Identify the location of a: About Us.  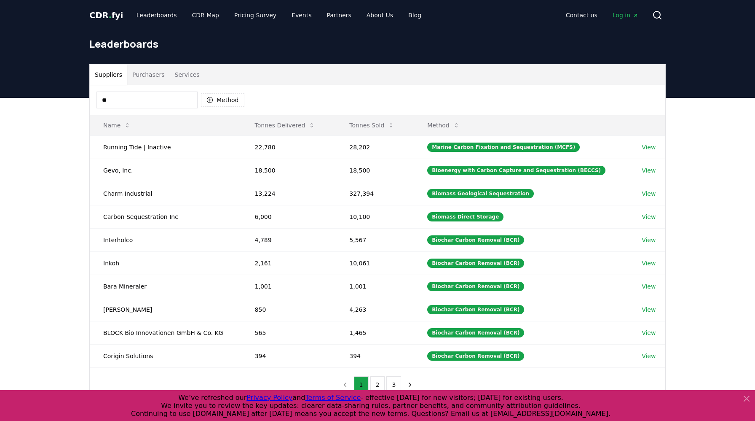
(380, 15).